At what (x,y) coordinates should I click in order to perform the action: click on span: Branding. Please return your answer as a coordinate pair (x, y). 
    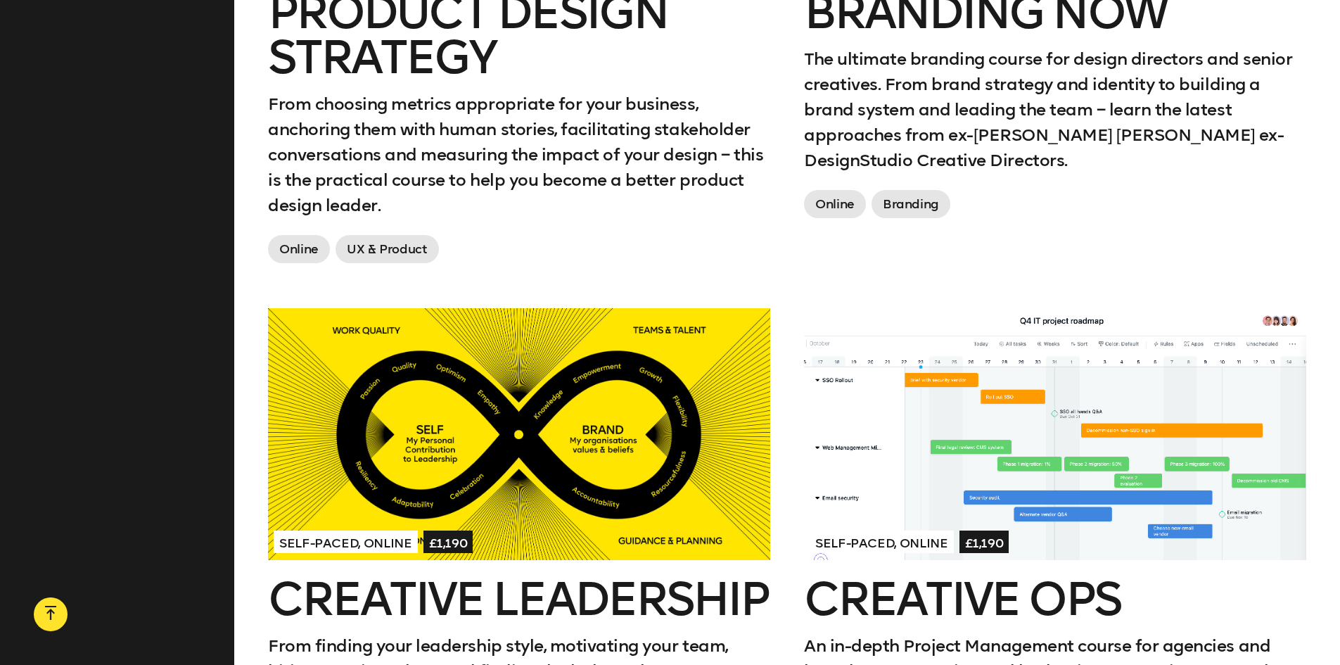
    Looking at the image, I should click on (911, 204).